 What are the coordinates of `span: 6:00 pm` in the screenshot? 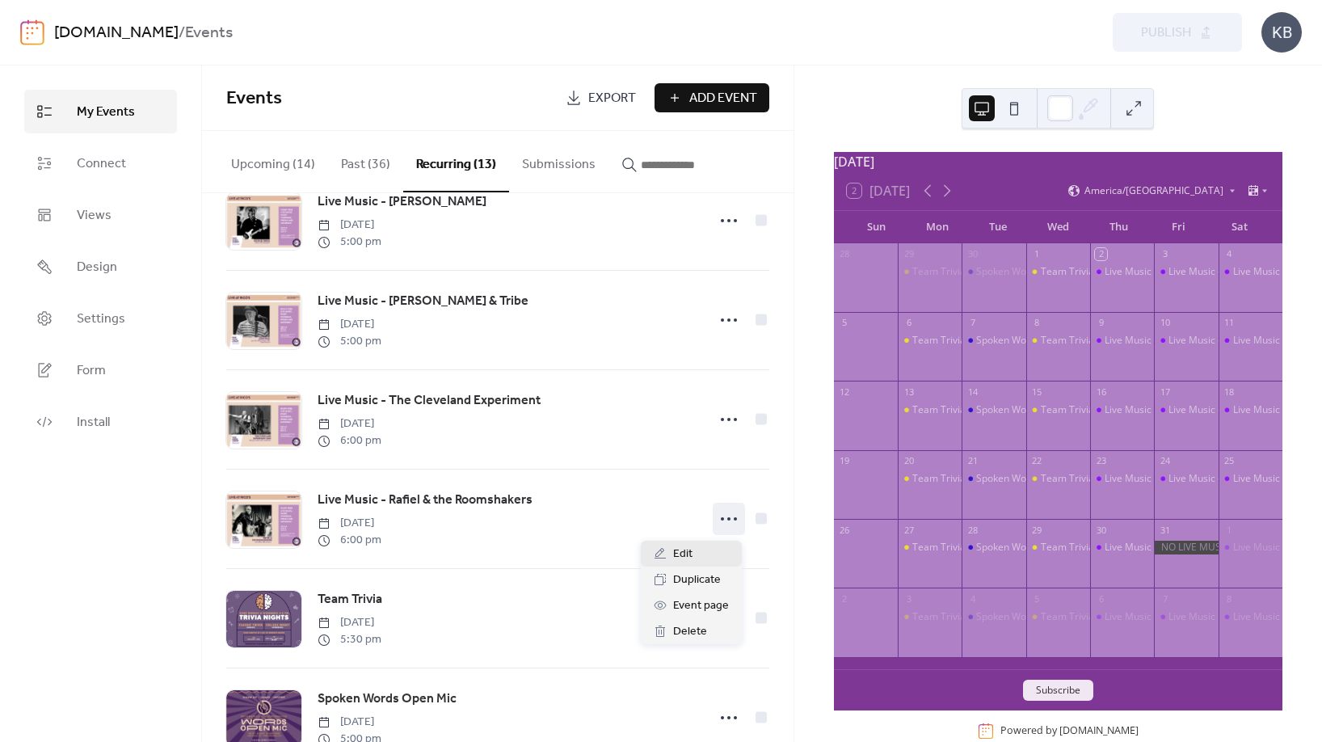 It's located at (349, 440).